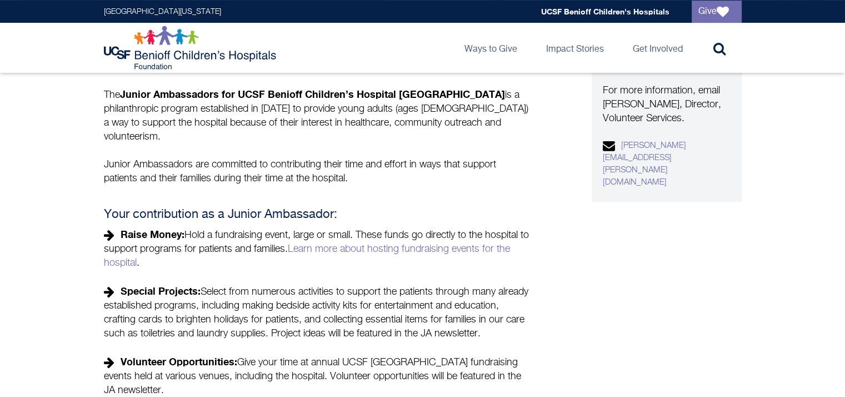 This screenshot has height=397, width=845. Describe the element at coordinates (658, 48) in the screenshot. I see `a: Get Involved` at that location.